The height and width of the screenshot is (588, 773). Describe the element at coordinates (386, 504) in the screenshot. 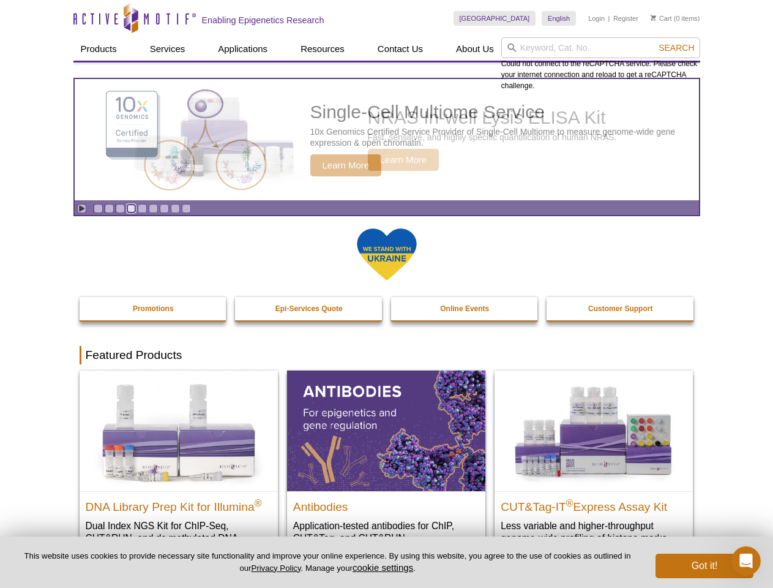

I see `h2: Antibodies` at that location.